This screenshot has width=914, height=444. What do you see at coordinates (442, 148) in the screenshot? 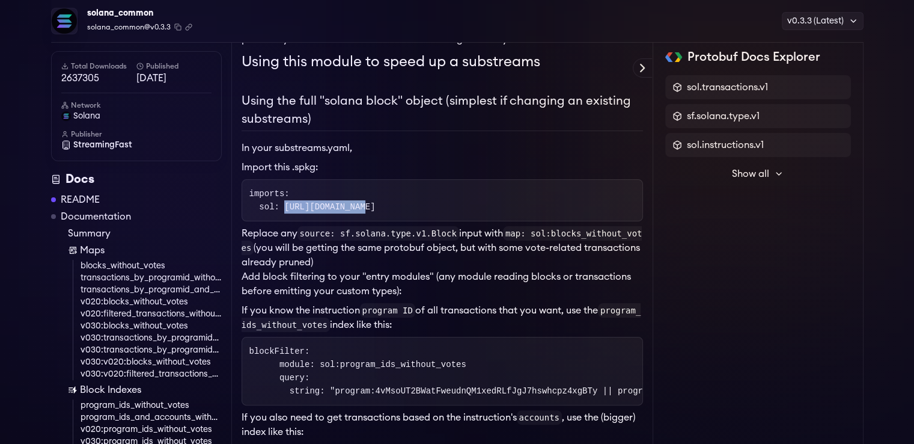
I see `p: In your substreams.yaml,` at bounding box center [442, 148].